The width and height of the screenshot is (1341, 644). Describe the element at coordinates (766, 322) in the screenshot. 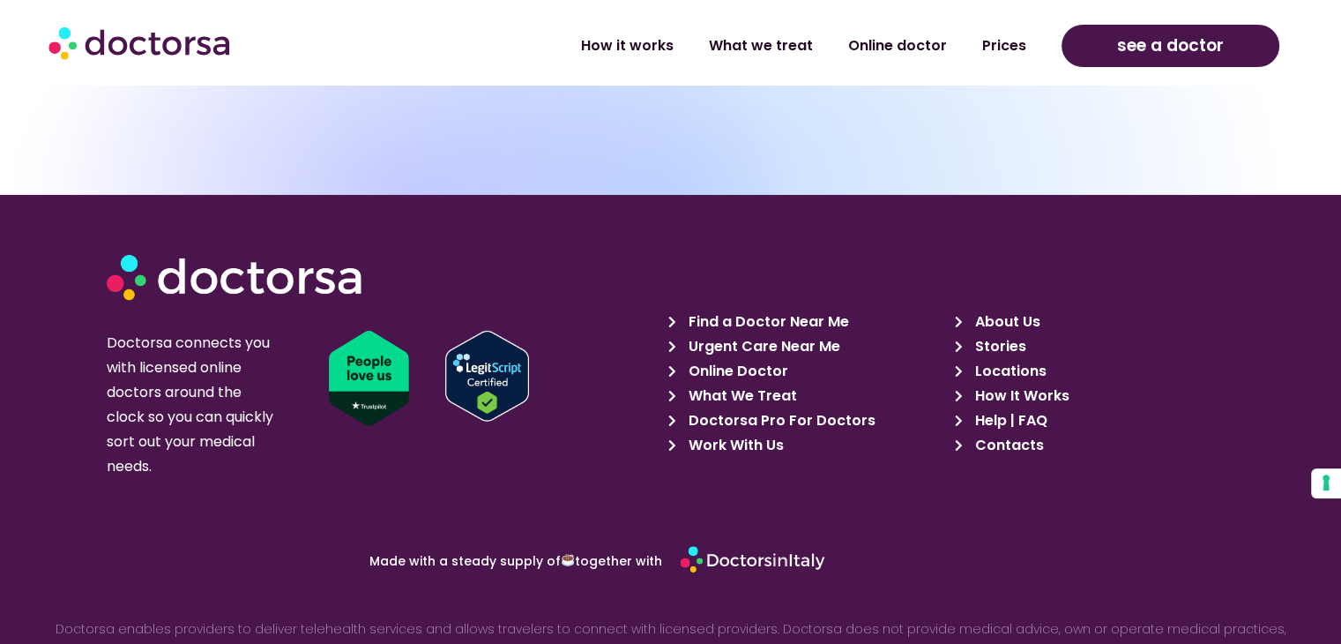

I see `span: Find a Doctor Near Me` at that location.